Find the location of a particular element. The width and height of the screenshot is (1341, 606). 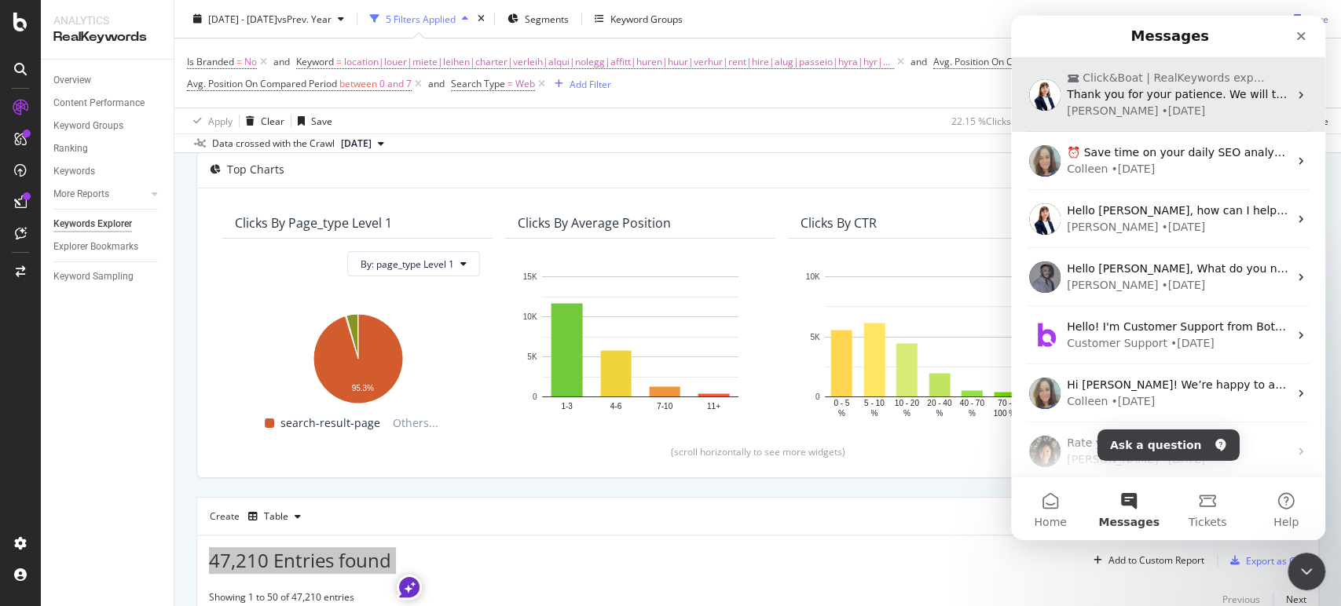

a: More Reports is located at coordinates (100, 194).